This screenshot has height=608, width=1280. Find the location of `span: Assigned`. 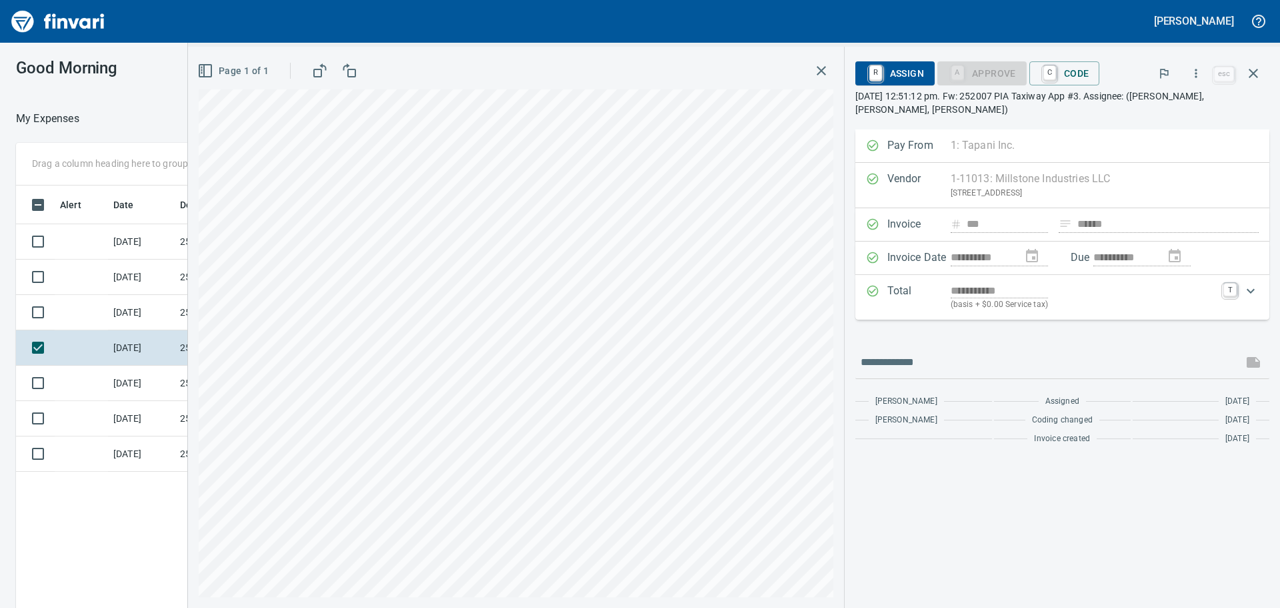

span: Assigned is located at coordinates (1062, 401).